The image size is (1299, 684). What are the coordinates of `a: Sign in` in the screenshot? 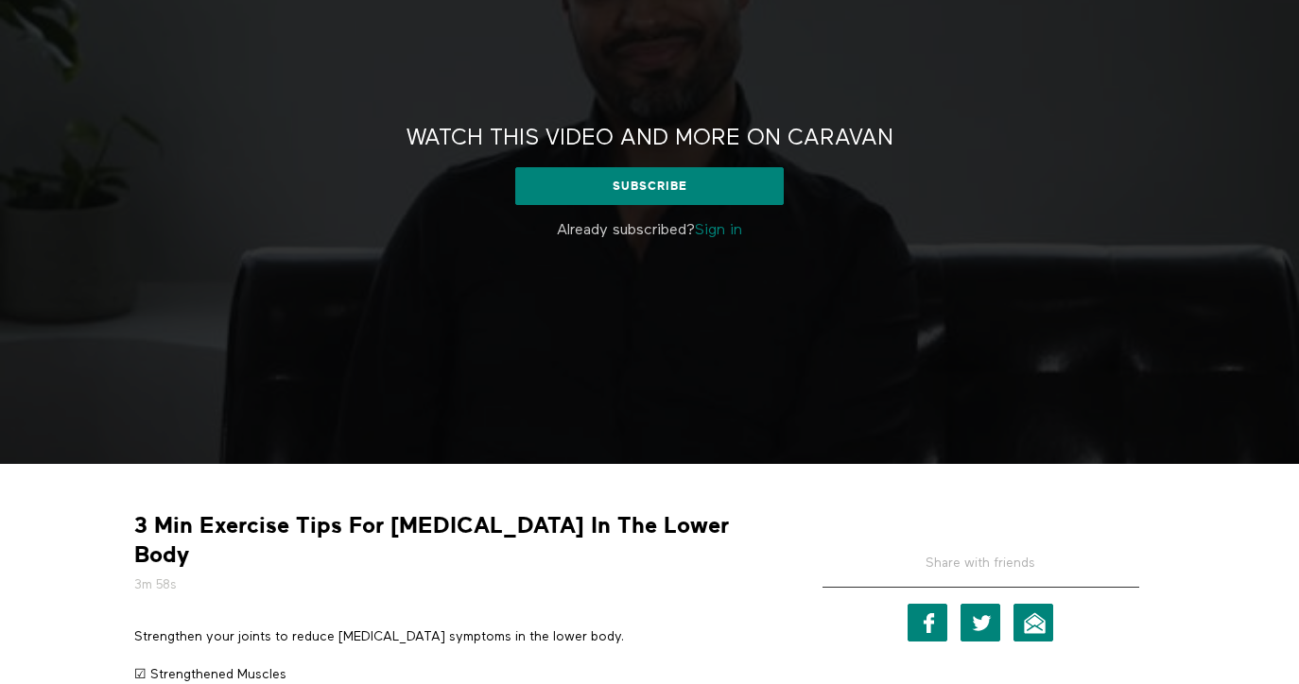 It's located at (719, 231).